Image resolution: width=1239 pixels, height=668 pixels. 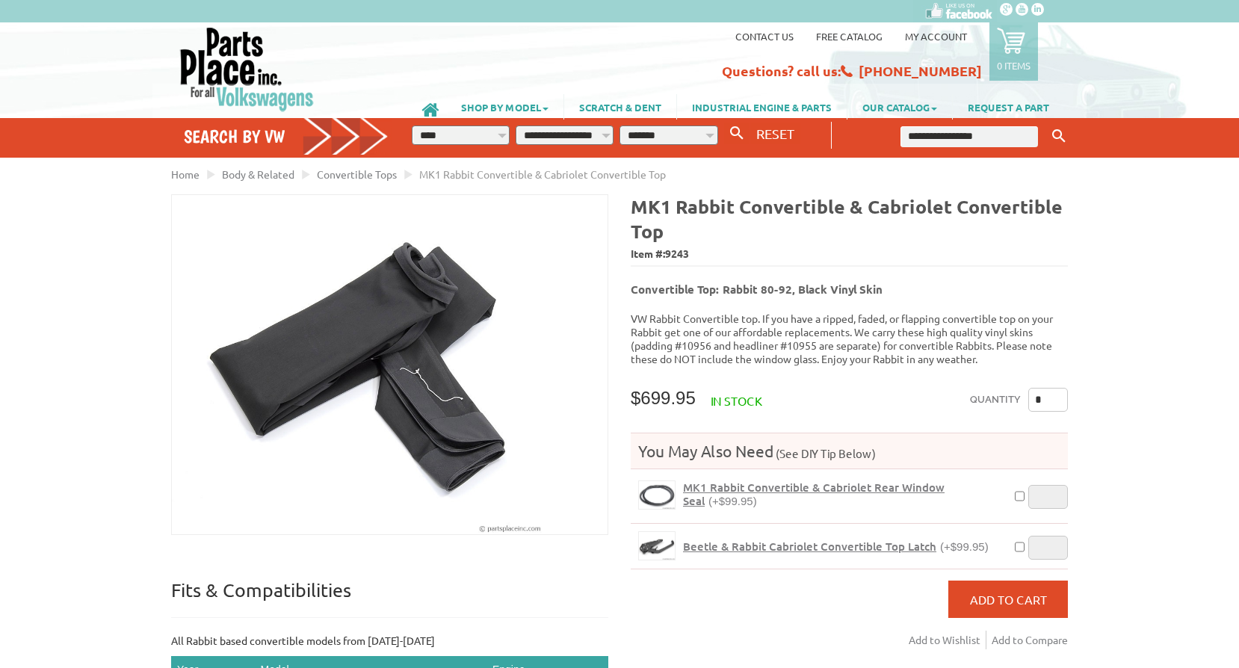 I want to click on span: MK1 Rabbit Convertible & Cabriolet Convertible Top, so click(x=543, y=174).